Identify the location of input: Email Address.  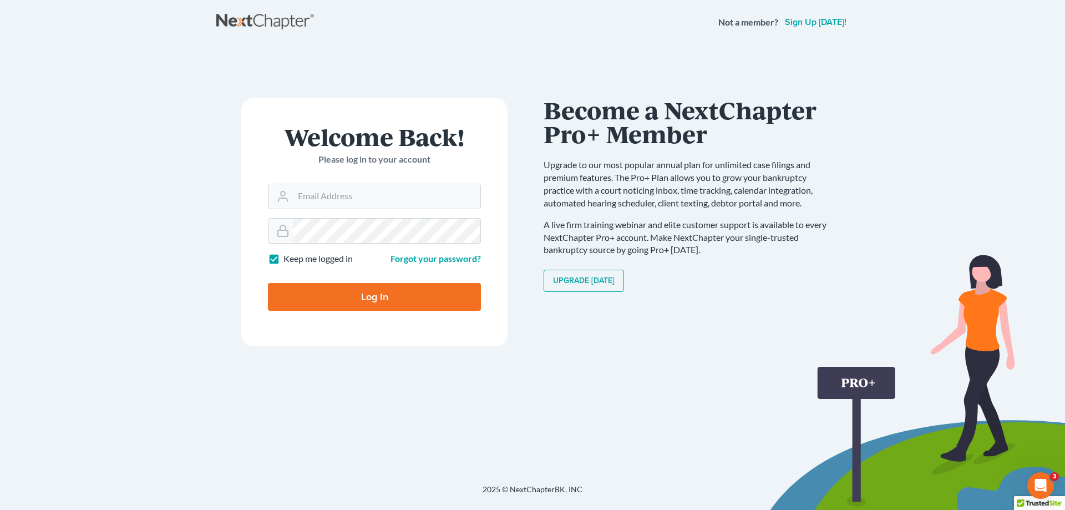
(386, 196).